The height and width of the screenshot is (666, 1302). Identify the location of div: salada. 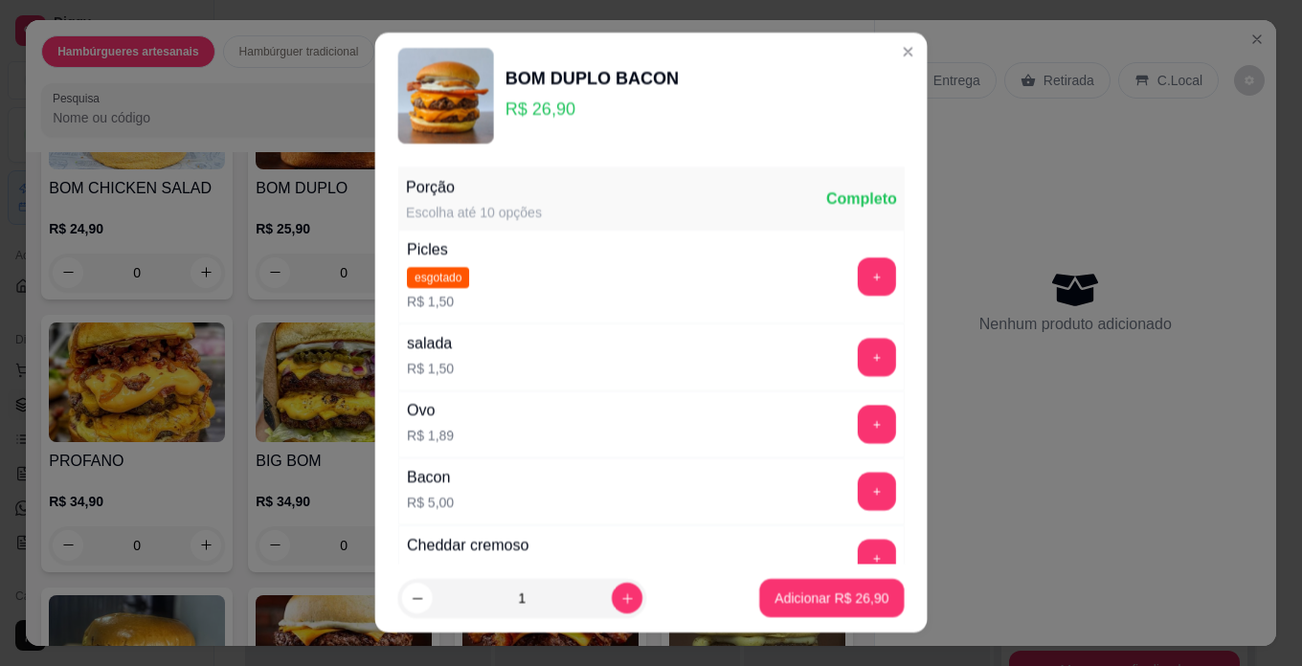
(430, 345).